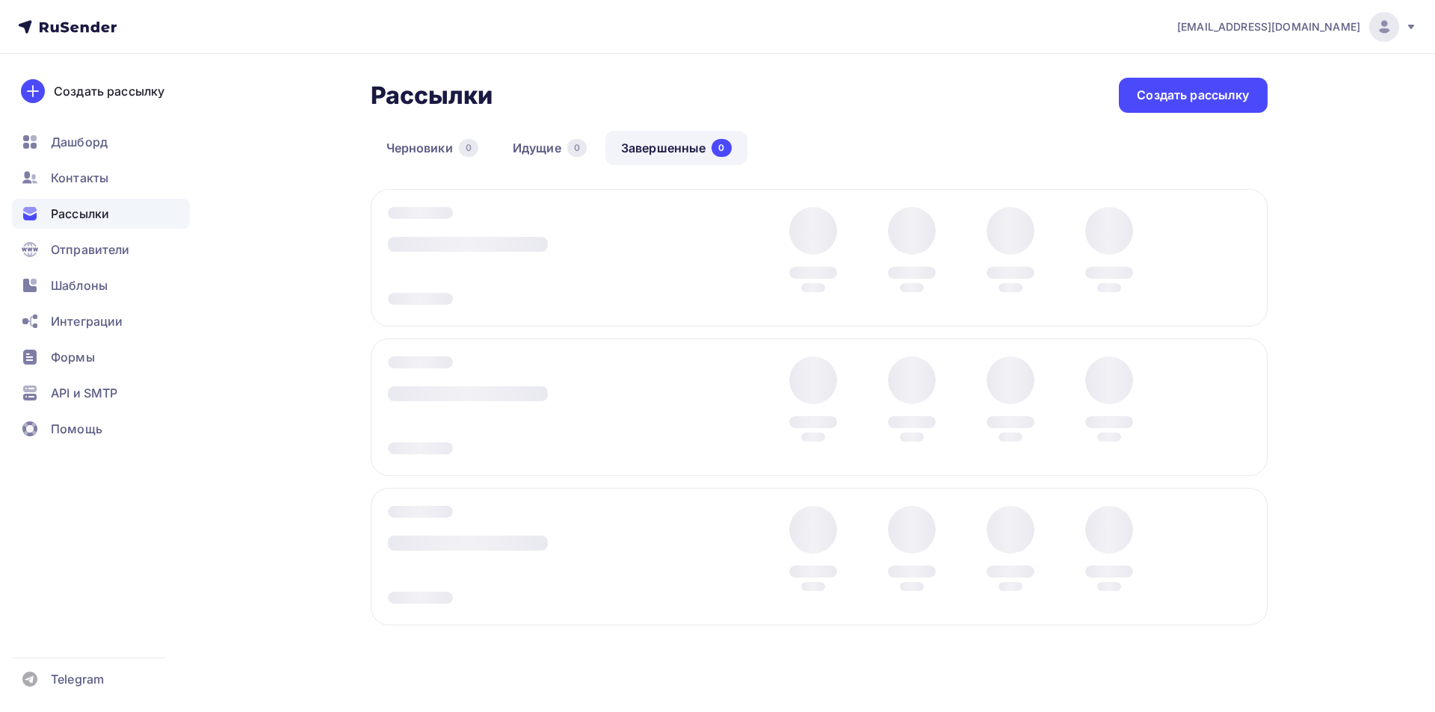 Image resolution: width=1435 pixels, height=712 pixels. I want to click on a: Отправители, so click(101, 250).